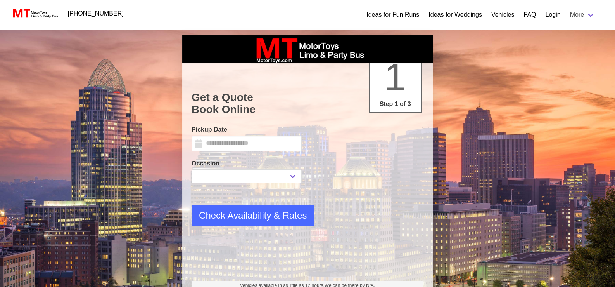 The image size is (615, 287). I want to click on label: Occasion, so click(247, 163).